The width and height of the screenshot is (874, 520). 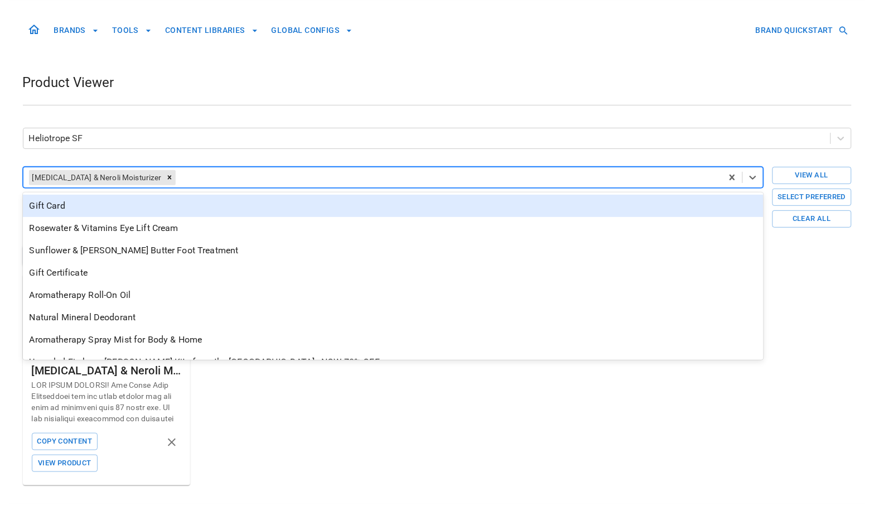 What do you see at coordinates (69, 83) in the screenshot?
I see `h1: Product Viewer` at bounding box center [69, 83].